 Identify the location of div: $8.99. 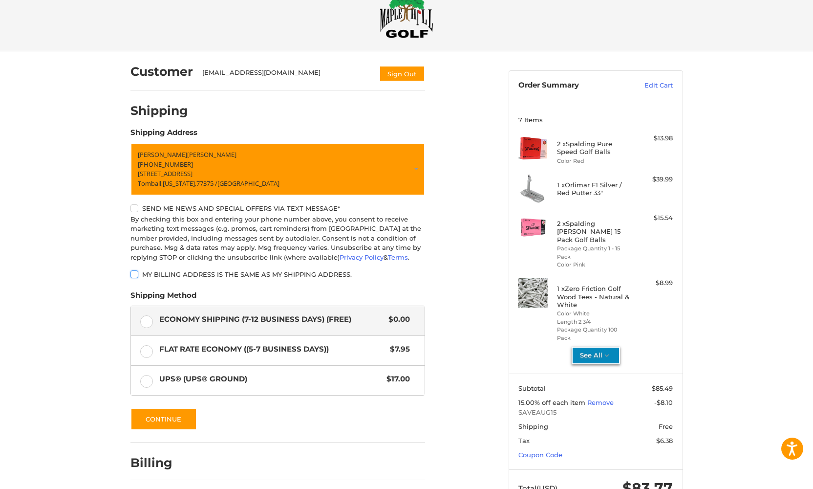
(653, 283).